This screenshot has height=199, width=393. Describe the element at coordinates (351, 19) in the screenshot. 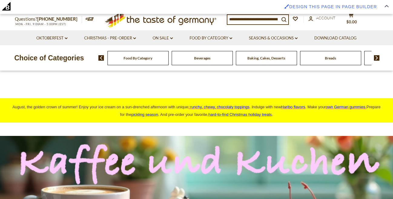

I see `button: $0.00` at that location.